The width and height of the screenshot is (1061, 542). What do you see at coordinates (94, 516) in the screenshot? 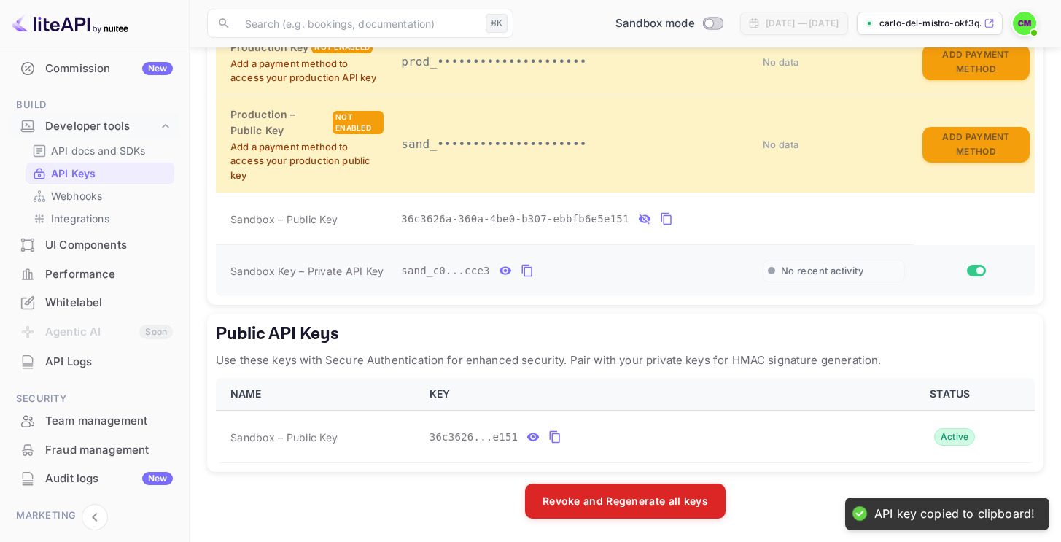
I see `span: Marketing` at bounding box center [94, 516].